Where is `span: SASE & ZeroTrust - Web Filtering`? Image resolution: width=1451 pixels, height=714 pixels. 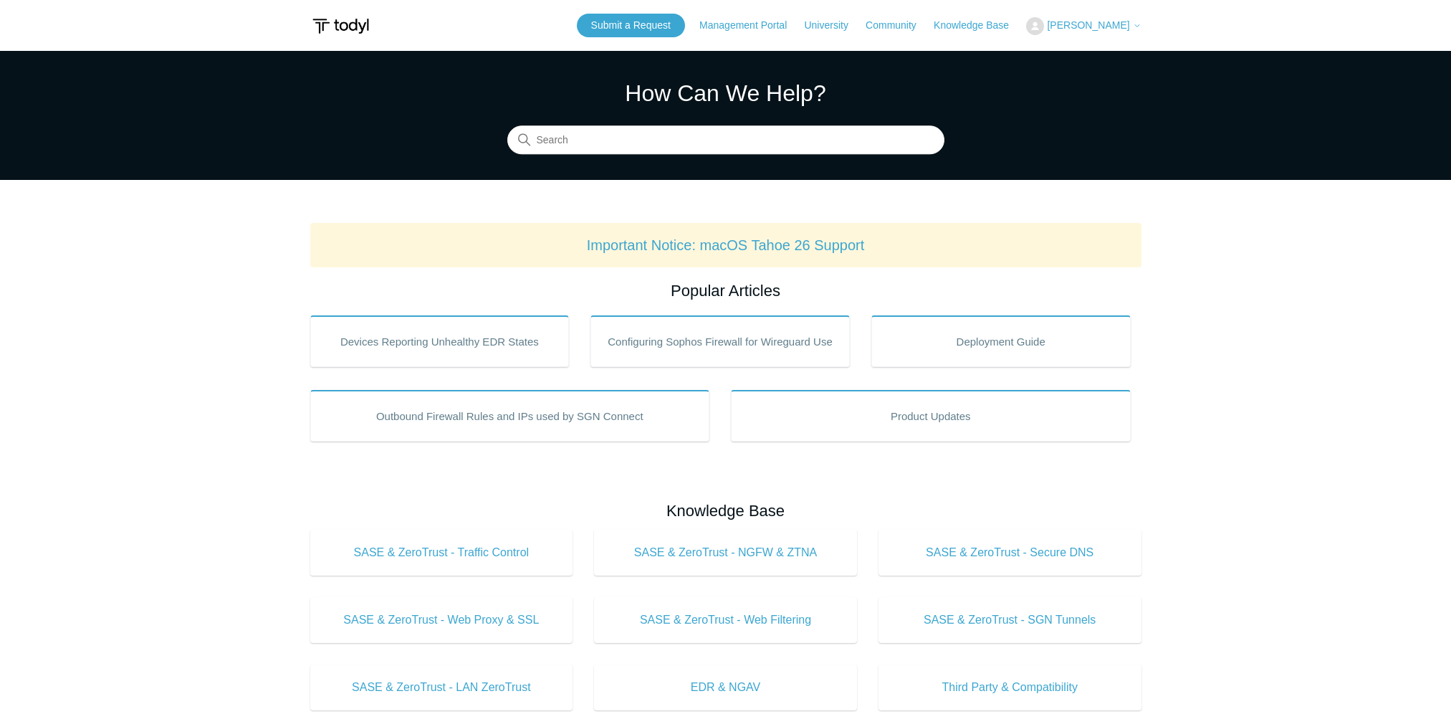
span: SASE & ZeroTrust - Web Filtering is located at coordinates (725, 620).